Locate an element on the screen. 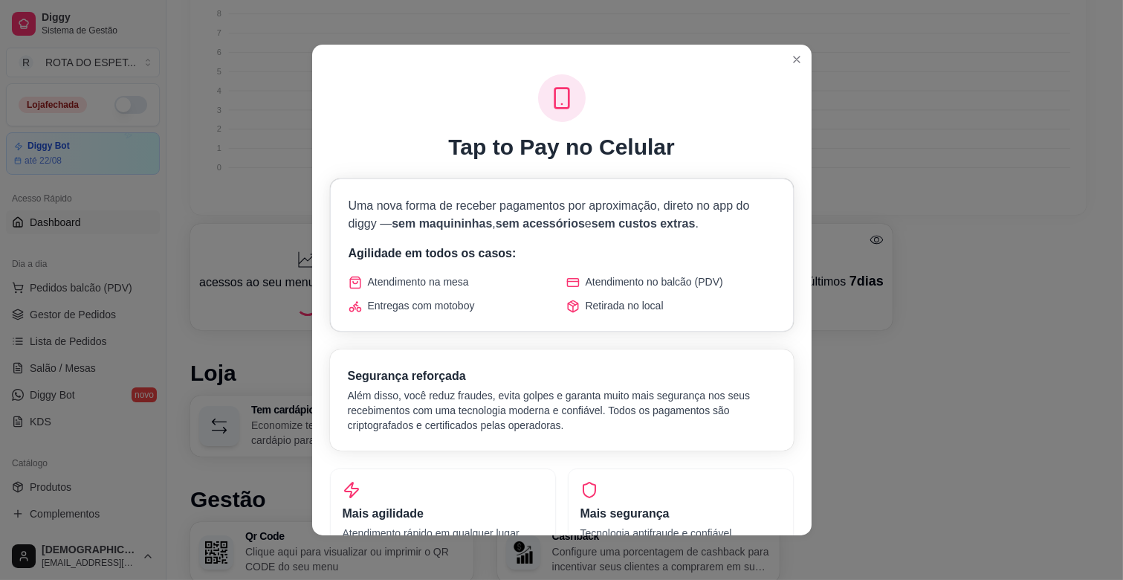  h3: Segurança reforçada is located at coordinates (561, 376).